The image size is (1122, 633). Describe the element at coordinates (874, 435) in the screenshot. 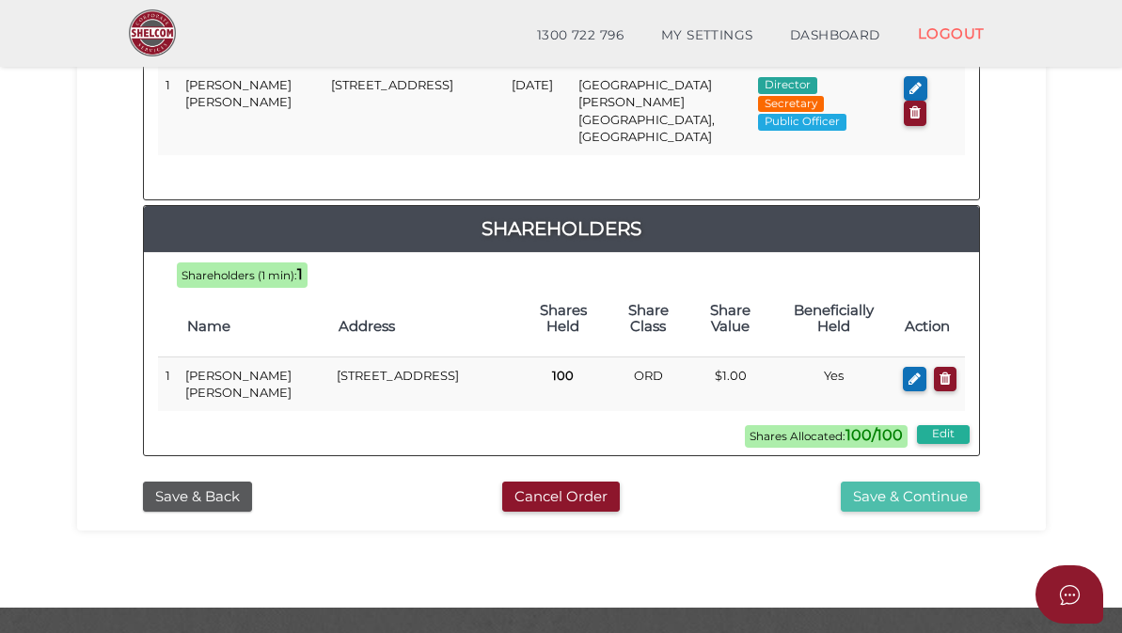

I see `b: 100/100` at that location.